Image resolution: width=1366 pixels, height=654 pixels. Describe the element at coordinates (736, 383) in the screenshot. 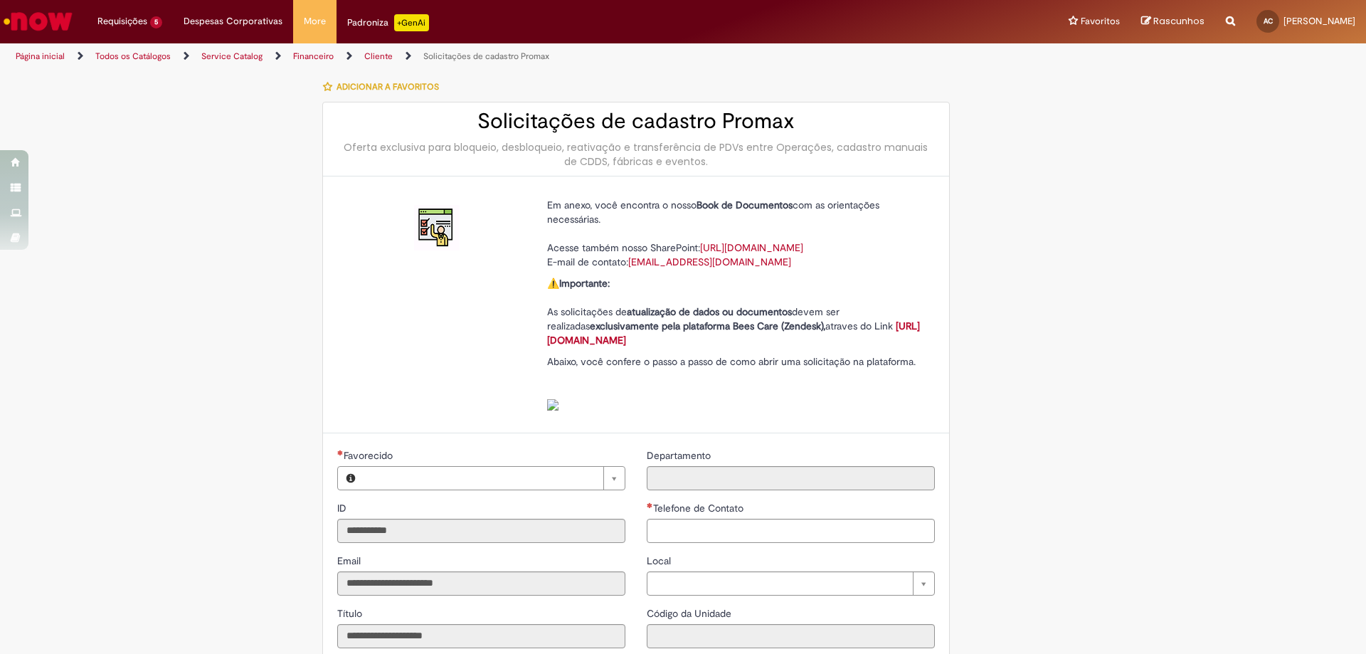

I see `p: Abaixo, você confere o passo a passo de como abrir uma solicitação na plataforma.` at that location.